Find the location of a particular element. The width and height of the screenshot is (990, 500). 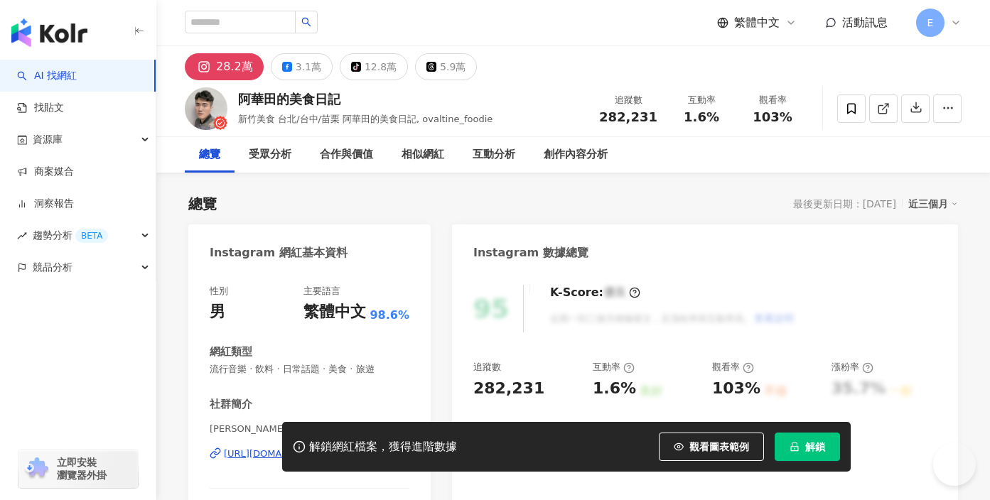

a: 洞察報告 is located at coordinates (45, 204).